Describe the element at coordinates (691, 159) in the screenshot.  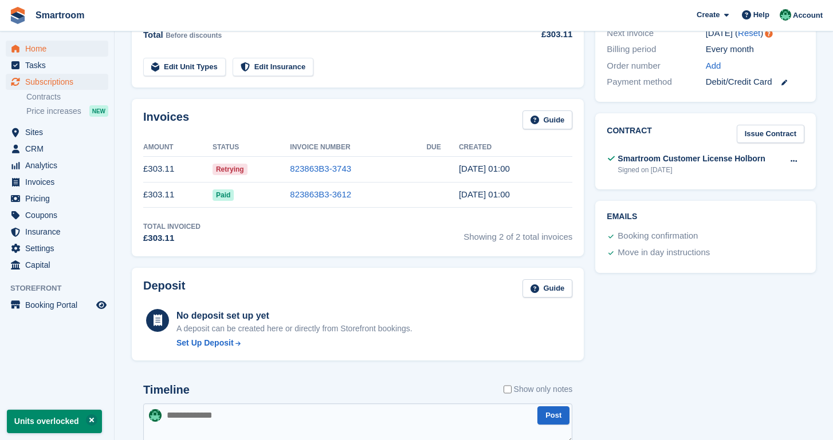
I see `div: Smartroom Customer License Holborn` at that location.